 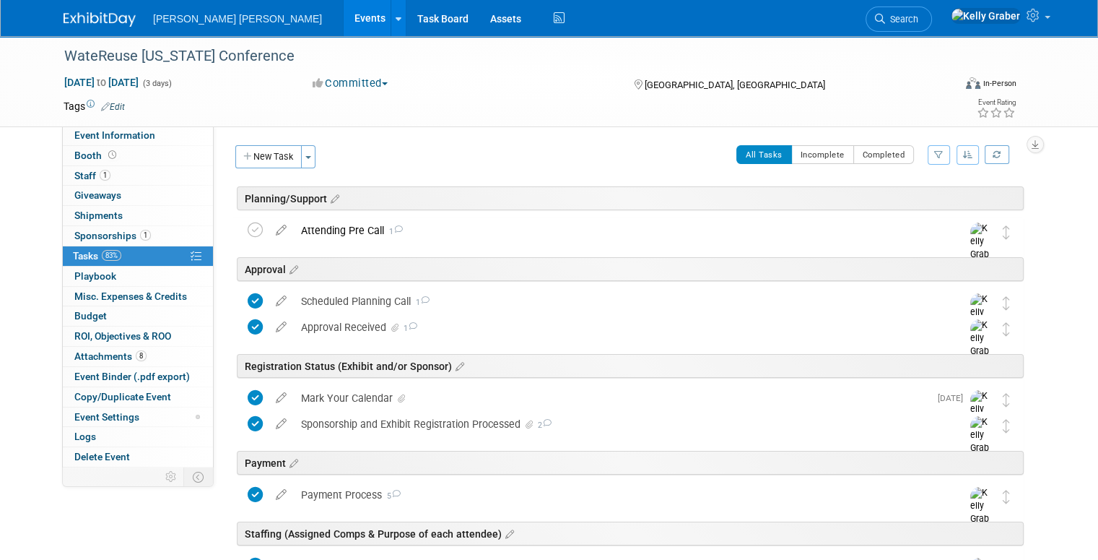 I want to click on button: New Task, so click(x=269, y=157).